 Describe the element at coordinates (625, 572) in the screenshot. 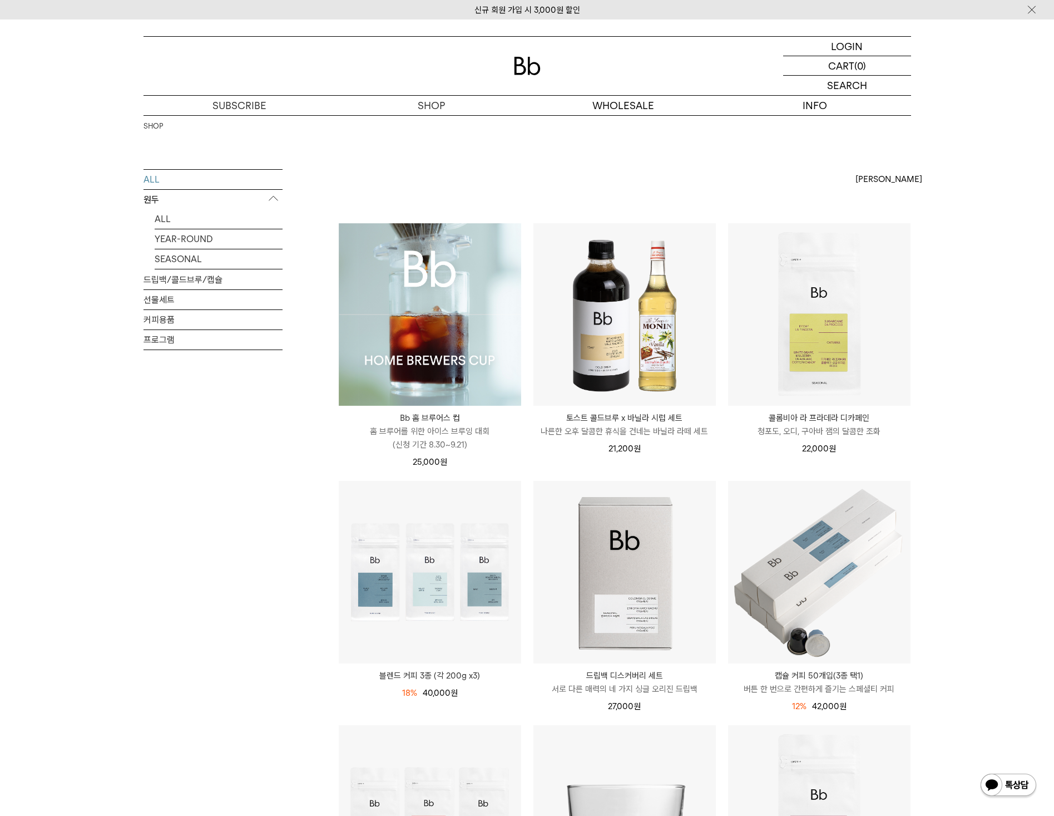

I see `a: 드립백 디스커버리 세트` at that location.